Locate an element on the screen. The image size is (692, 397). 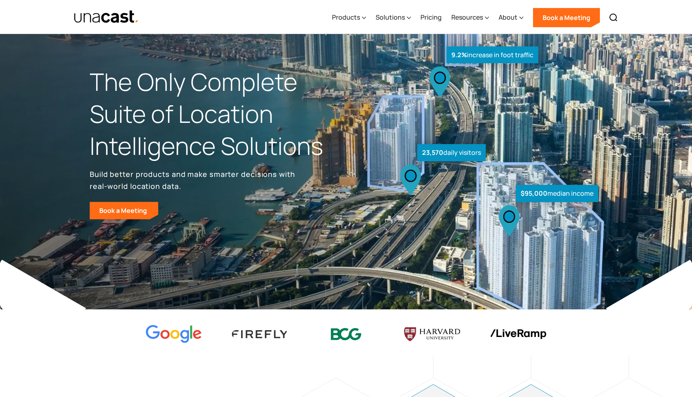
a: Pricing is located at coordinates (431, 18).